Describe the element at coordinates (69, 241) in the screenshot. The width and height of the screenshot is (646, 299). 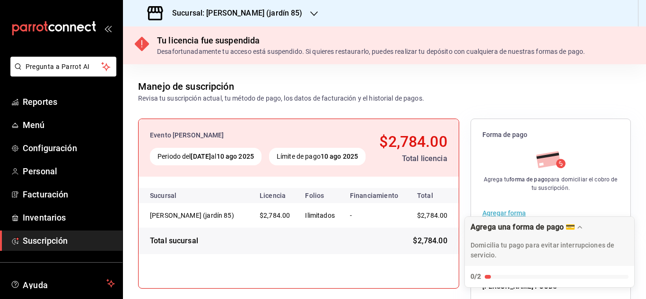
I see `span: Suscripción` at that location.